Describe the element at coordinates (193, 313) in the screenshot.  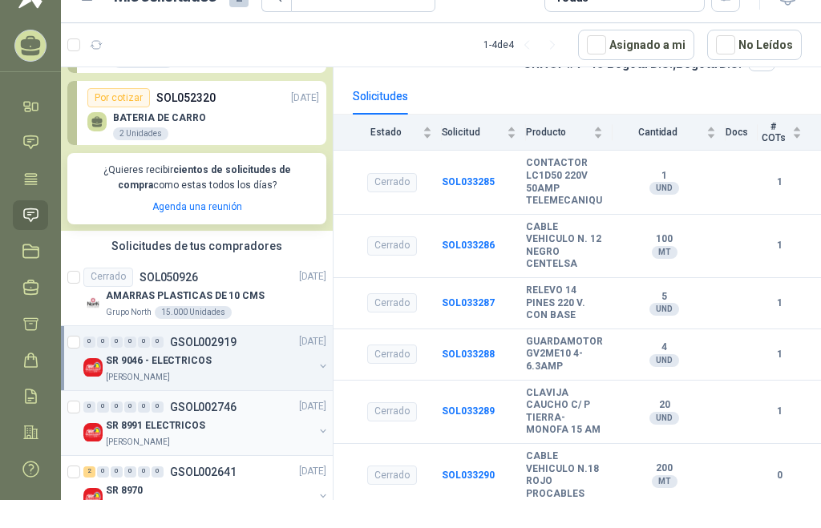
I see `div: 15.000 Unidades` at that location.